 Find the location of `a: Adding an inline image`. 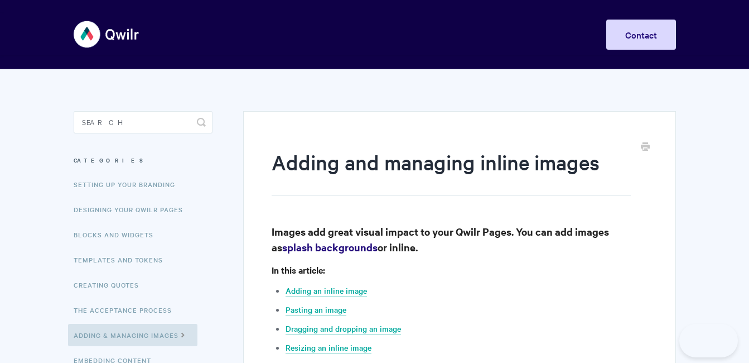

a: Adding an inline image is located at coordinates (326, 291).